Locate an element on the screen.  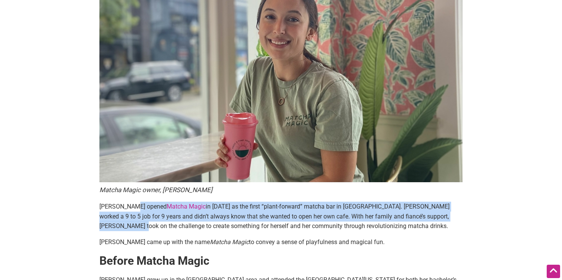
strong: Before Matcha Magic is located at coordinates (154, 261).